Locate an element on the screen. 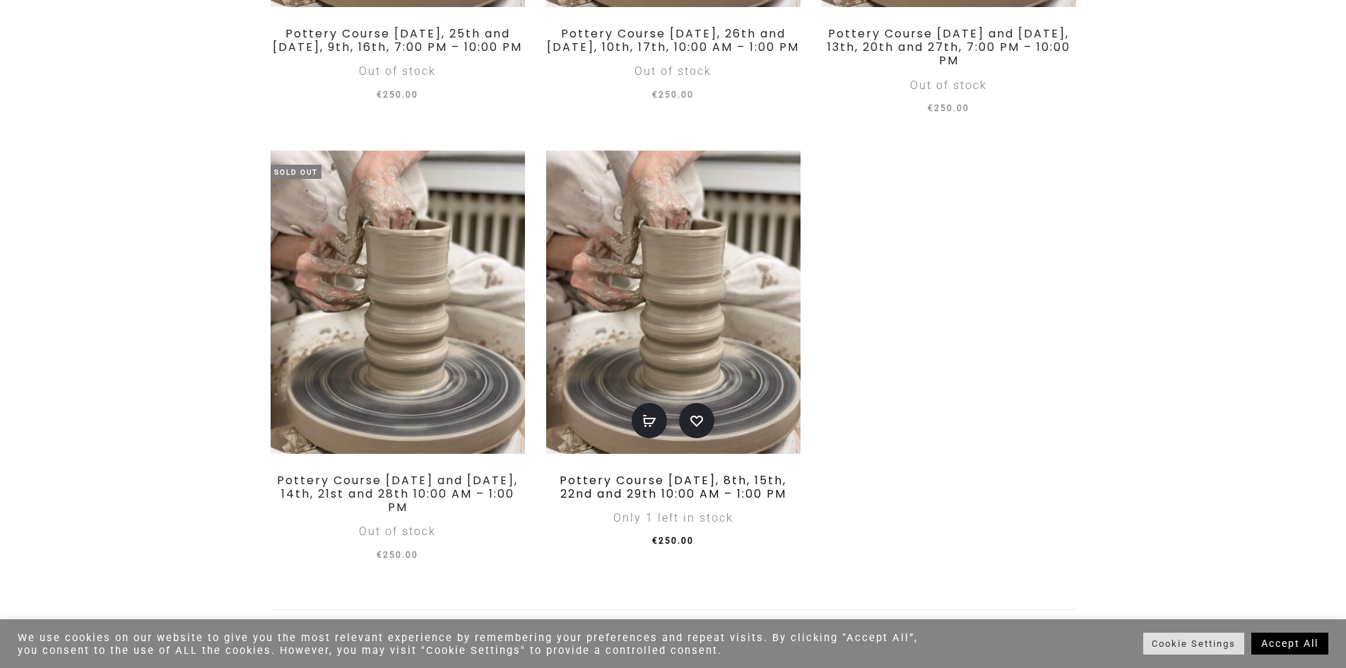  a: Cookie Settings is located at coordinates (1193, 643).